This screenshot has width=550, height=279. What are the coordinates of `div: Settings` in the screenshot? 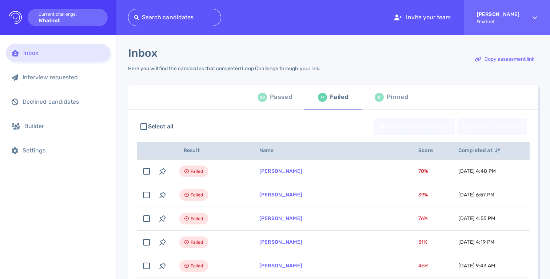 It's located at (63, 150).